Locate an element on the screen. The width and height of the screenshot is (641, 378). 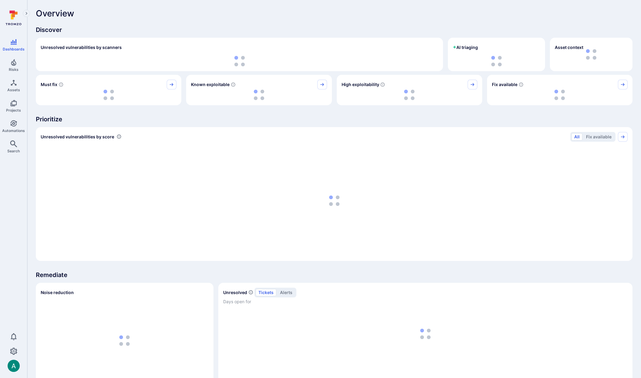
svg: Vulnerabilities with fix available is located at coordinates (521, 84).